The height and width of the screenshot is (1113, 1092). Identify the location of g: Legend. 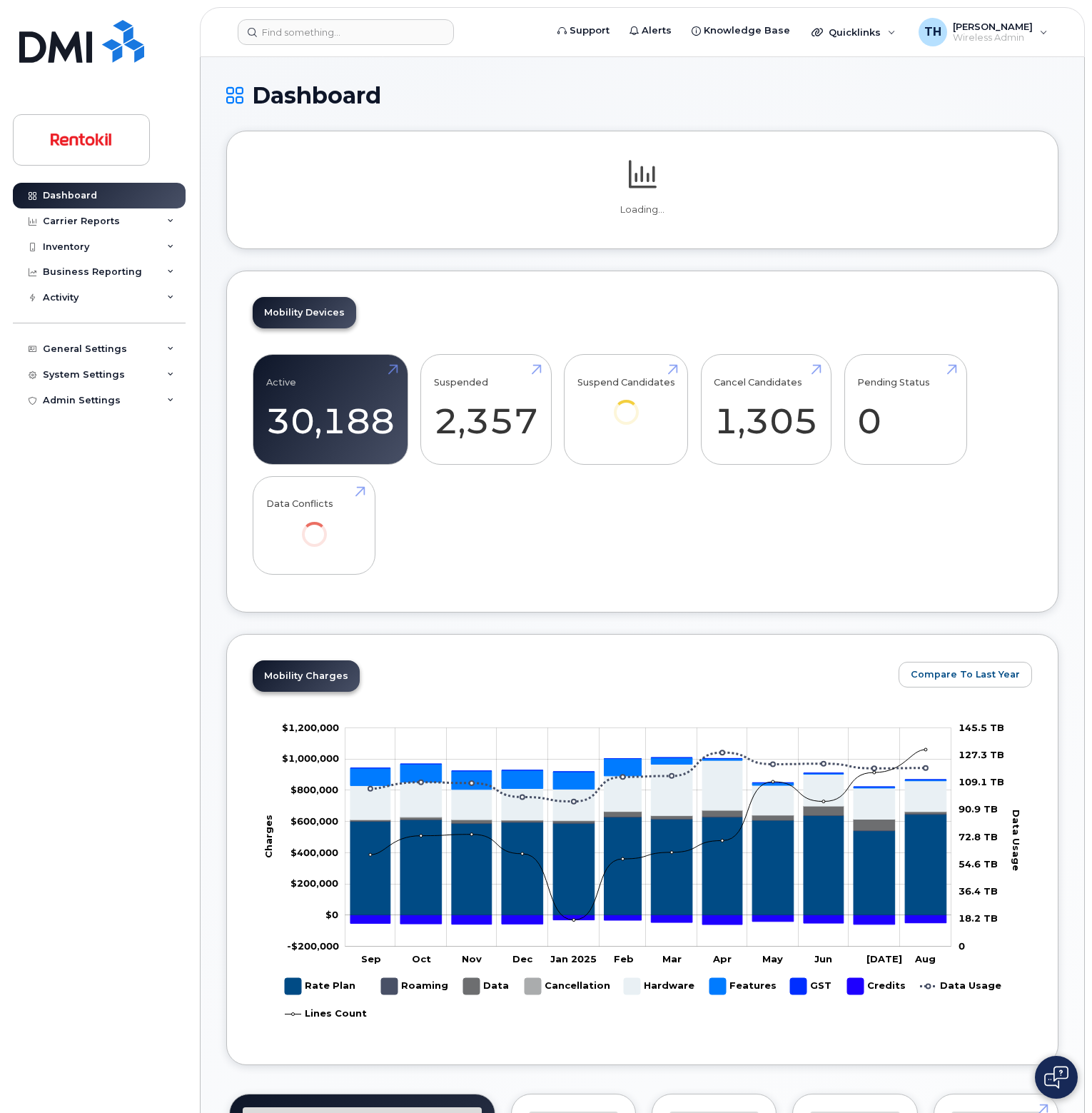
(643, 1000).